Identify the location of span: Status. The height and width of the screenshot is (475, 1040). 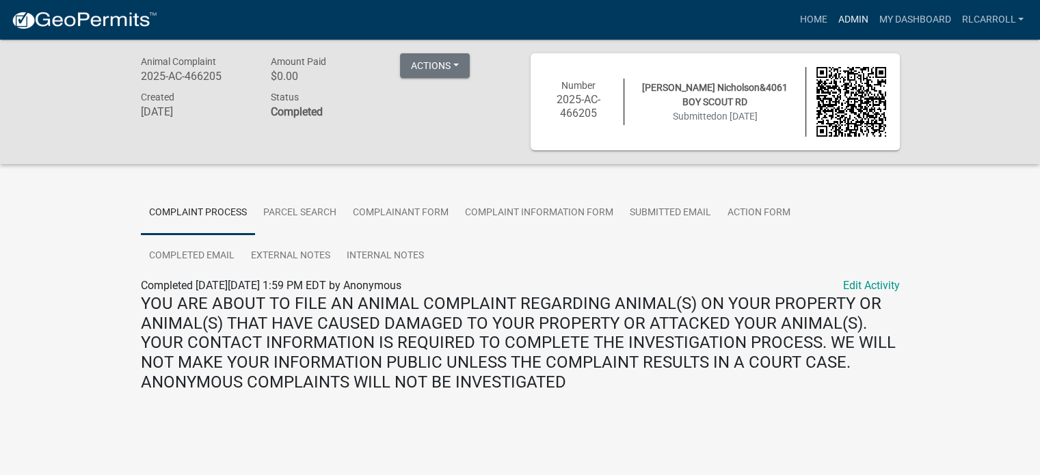
(284, 97).